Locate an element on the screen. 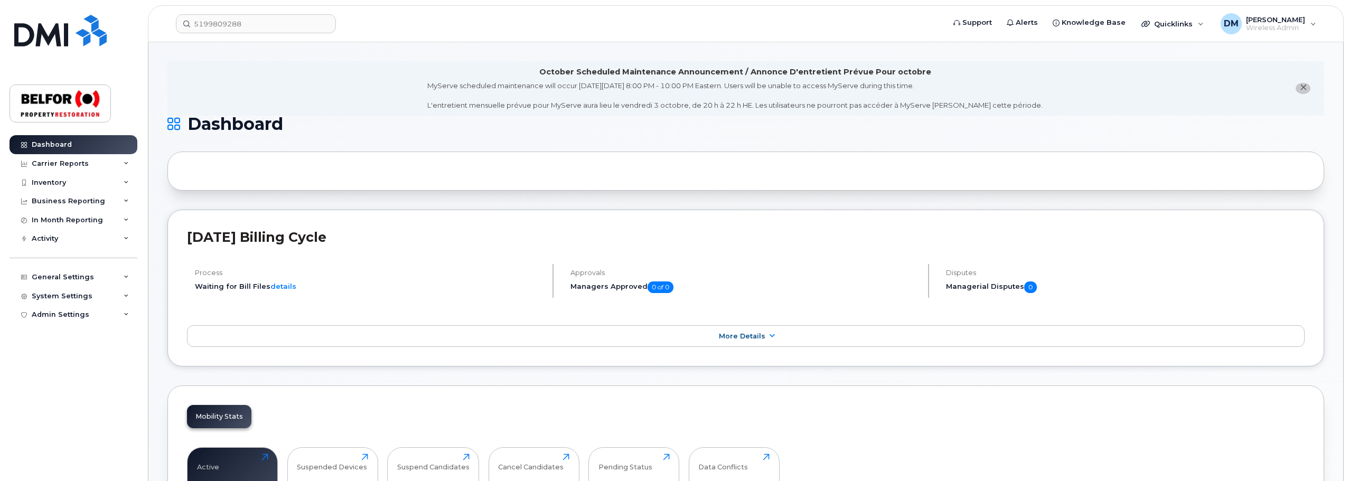  span: Dashboard is located at coordinates (235, 124).